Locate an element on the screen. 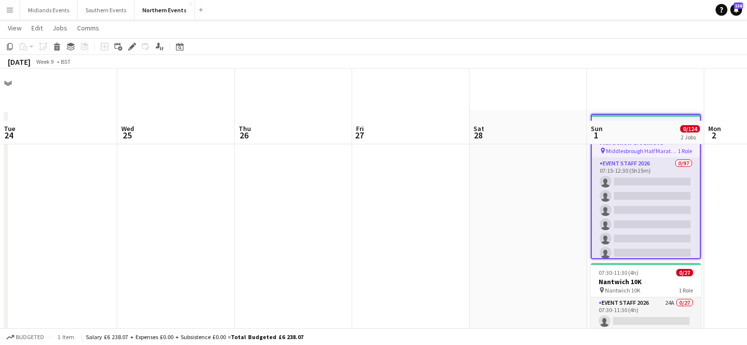  div: BST is located at coordinates (66, 61).